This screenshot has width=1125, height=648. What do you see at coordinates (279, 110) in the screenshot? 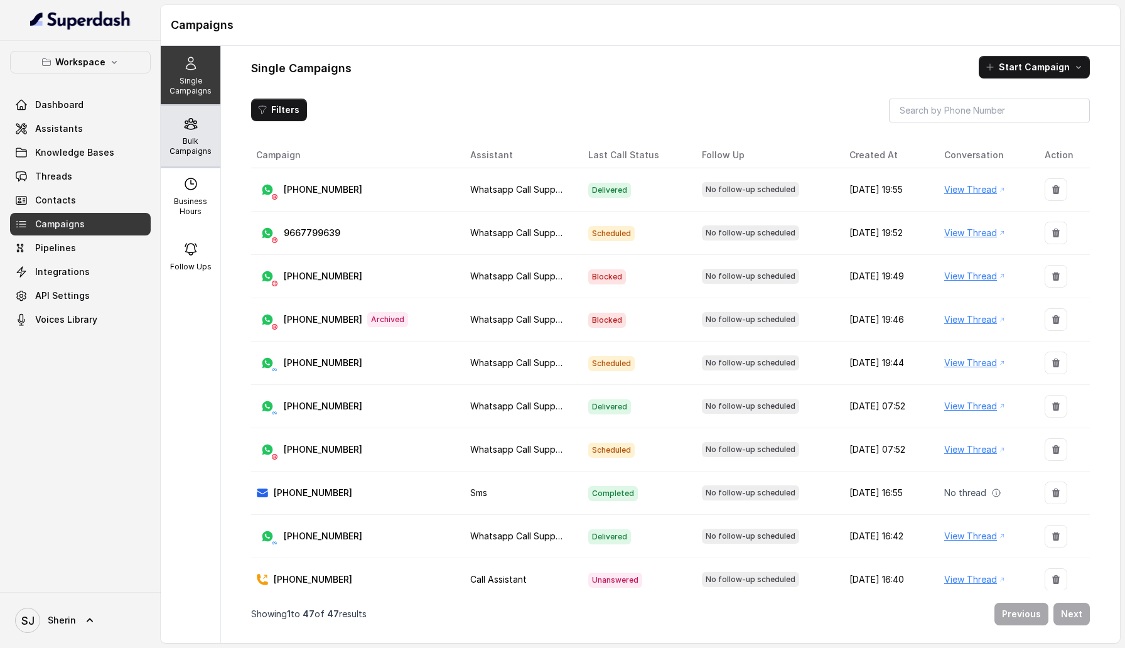
I see `button: Filters` at bounding box center [279, 110].